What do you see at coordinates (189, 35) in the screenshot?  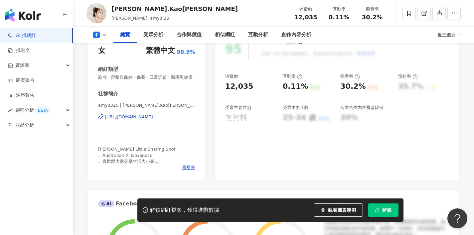 I see `div: 合作與價值` at bounding box center [189, 35].